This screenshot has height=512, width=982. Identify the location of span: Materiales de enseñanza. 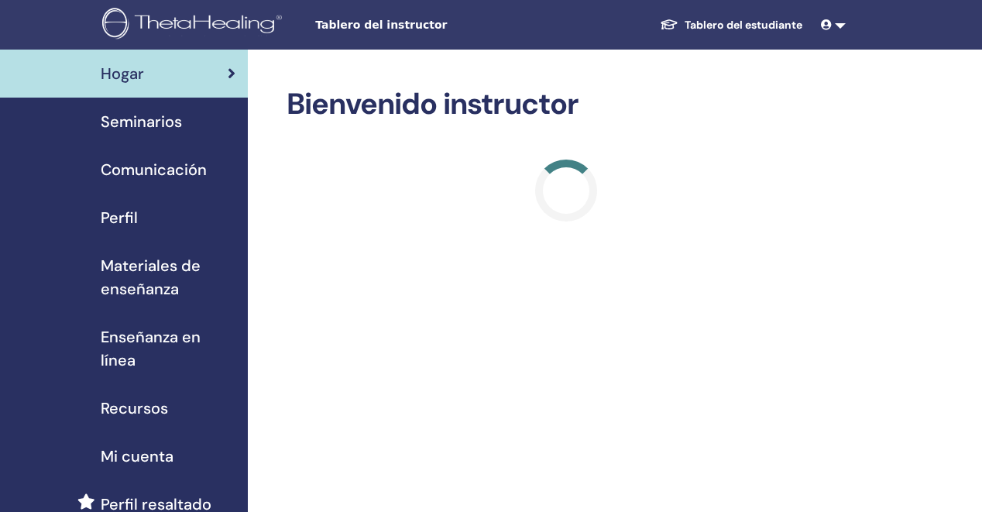
(168, 277).